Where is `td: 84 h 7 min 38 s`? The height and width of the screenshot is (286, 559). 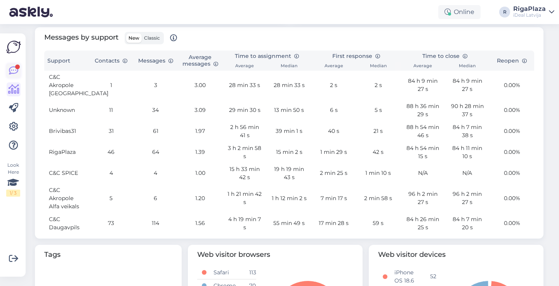 td: 84 h 7 min 38 s is located at coordinates (467, 131).